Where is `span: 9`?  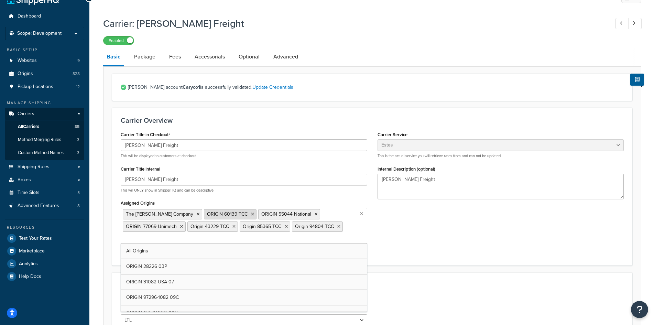
span: 9 is located at coordinates (78, 61).